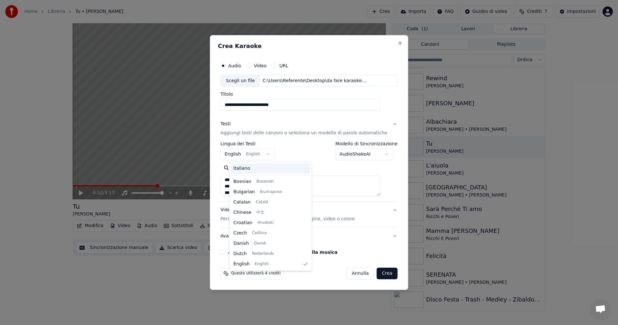 This screenshot has width=618, height=325. What do you see at coordinates (242, 168) in the screenshot?
I see `span: Italiano` at bounding box center [242, 168].